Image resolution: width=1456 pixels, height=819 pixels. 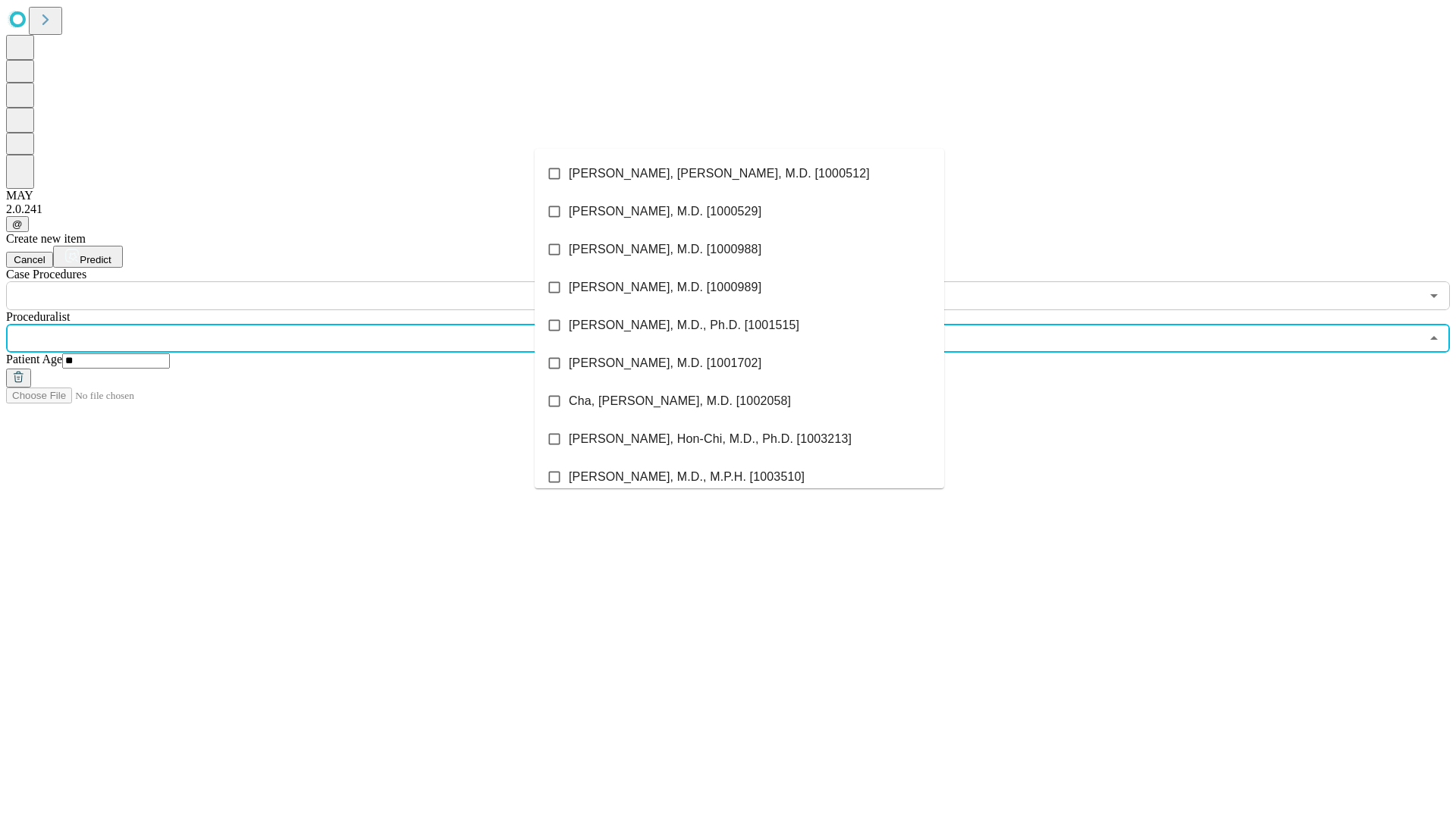 I want to click on span: Predict, so click(x=95, y=259).